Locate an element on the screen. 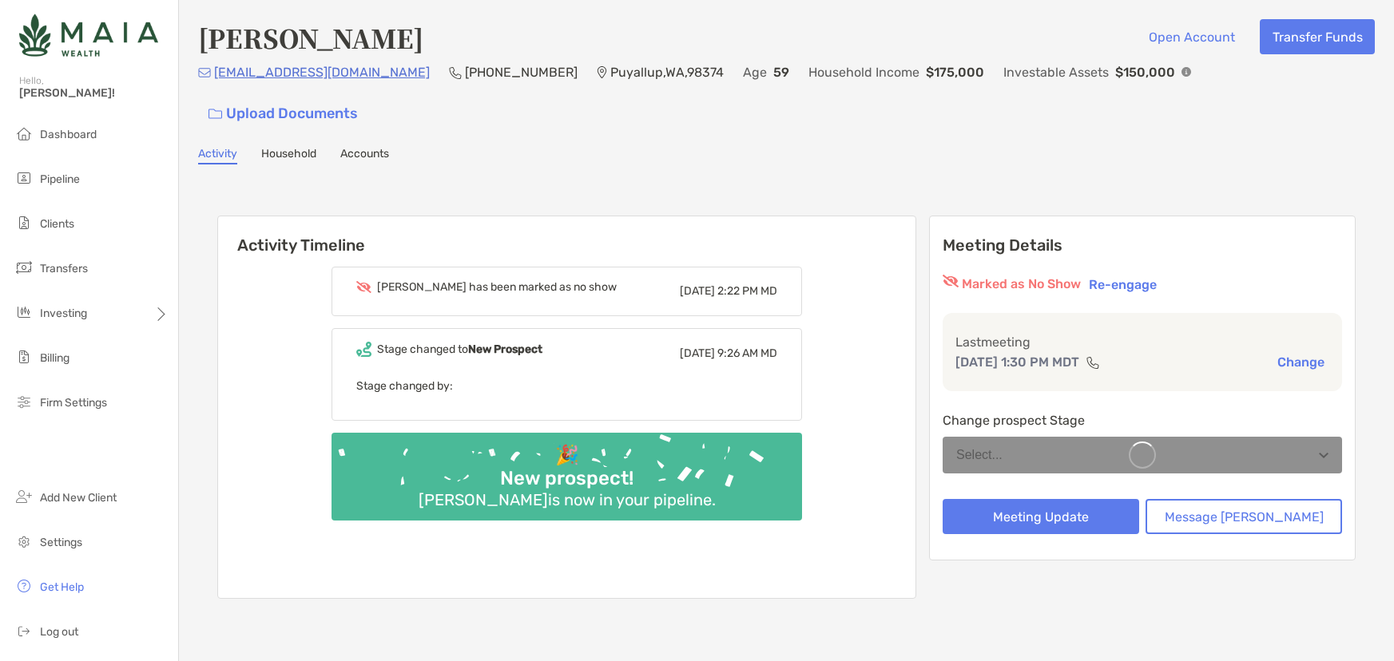 The height and width of the screenshot is (661, 1394). span: Firm Settings is located at coordinates (73, 403).